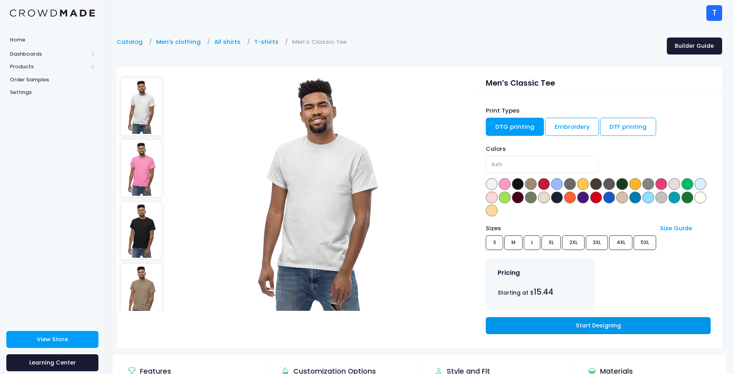 The width and height of the screenshot is (734, 374). I want to click on a: View Store, so click(52, 340).